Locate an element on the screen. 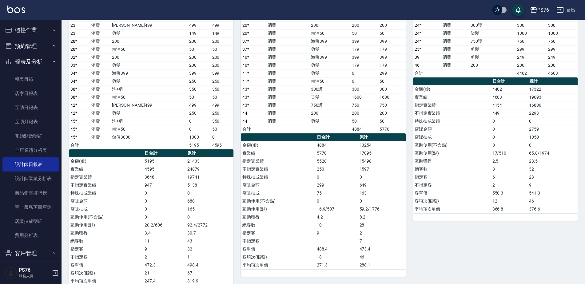 The height and width of the screenshot is (284, 585). td: 4402 is located at coordinates (531, 73).